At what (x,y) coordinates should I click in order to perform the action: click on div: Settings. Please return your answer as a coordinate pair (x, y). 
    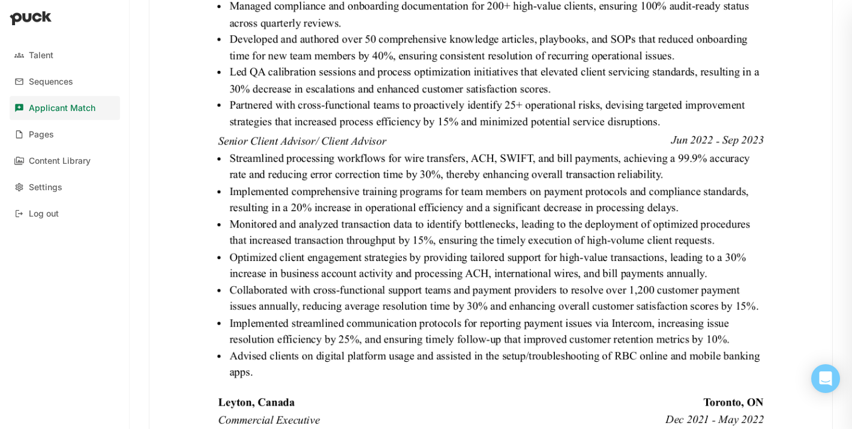
    Looking at the image, I should click on (46, 187).